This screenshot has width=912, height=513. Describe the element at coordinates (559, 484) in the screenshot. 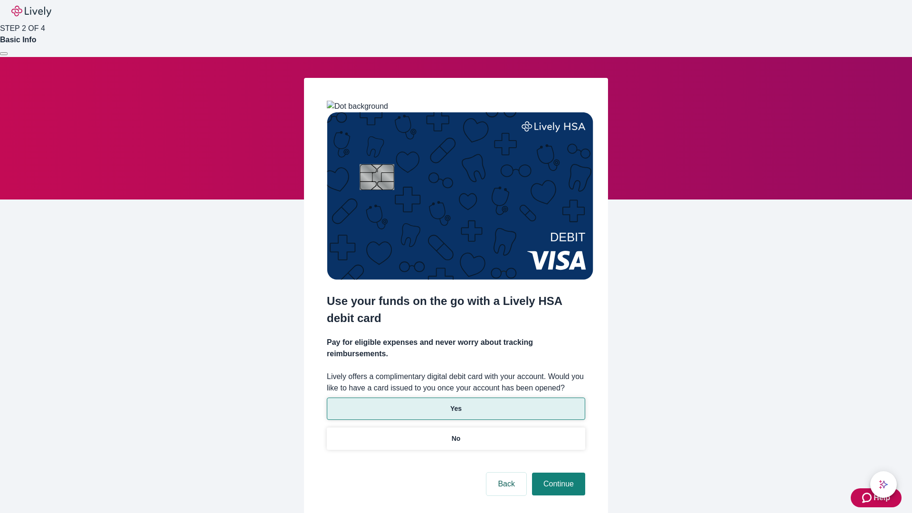

I see `button: Continue` at that location.